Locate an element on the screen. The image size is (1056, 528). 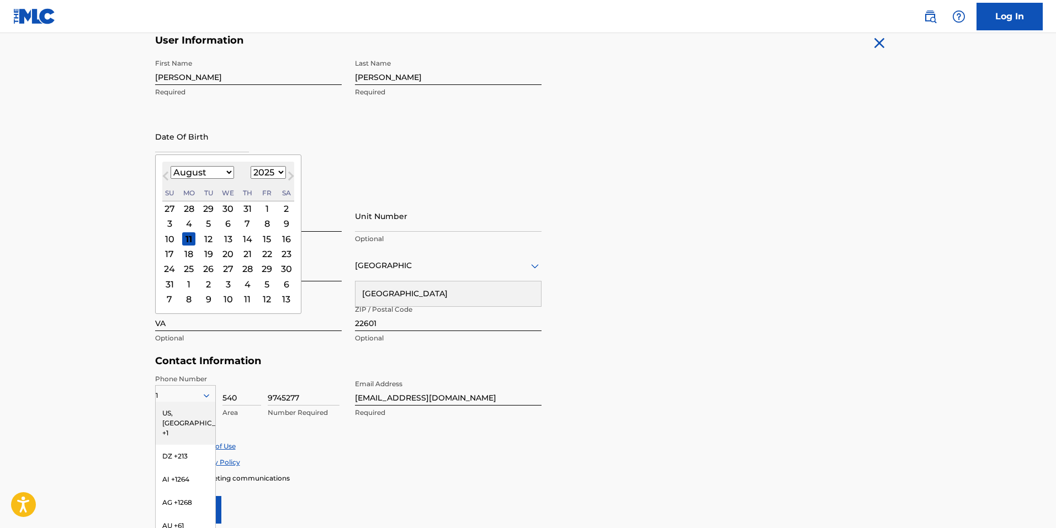
h5: Personal Address is located at coordinates (528, 194).